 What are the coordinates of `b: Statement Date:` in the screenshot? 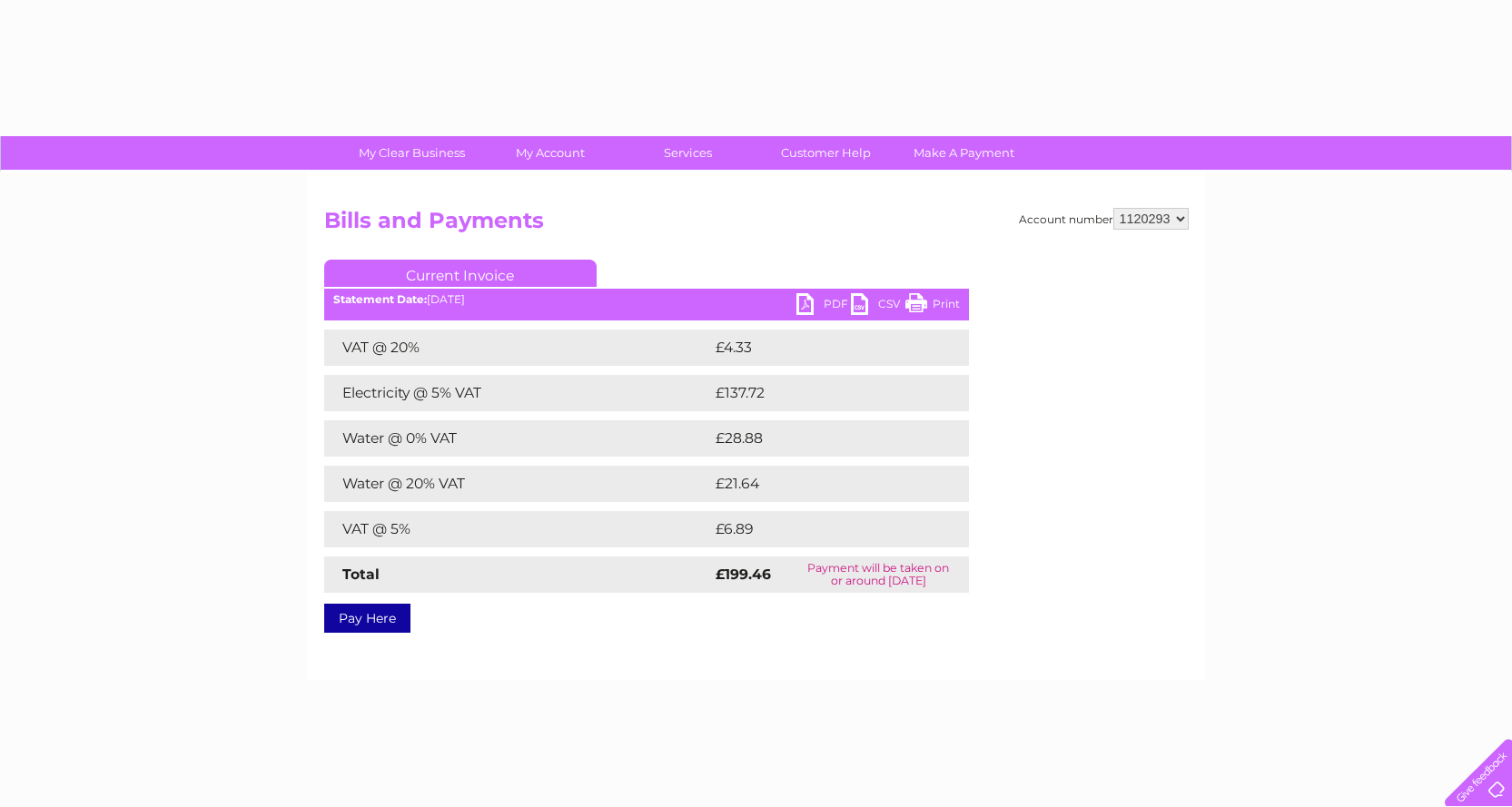 It's located at (380, 299).